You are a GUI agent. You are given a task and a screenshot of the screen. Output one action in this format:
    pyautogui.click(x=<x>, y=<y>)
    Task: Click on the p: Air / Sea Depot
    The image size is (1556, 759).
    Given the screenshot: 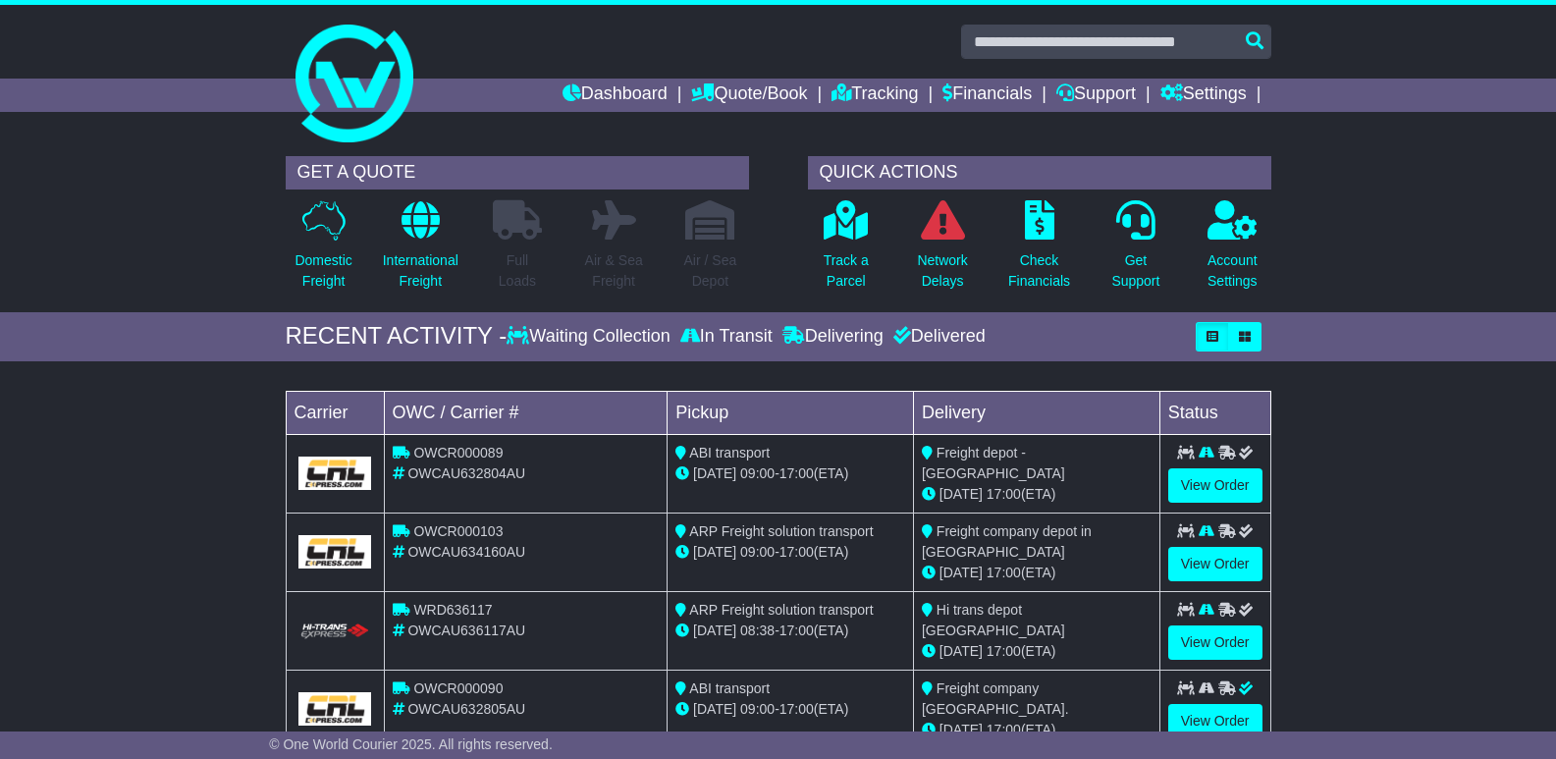 What is the action you would take?
    pyautogui.click(x=711, y=271)
    